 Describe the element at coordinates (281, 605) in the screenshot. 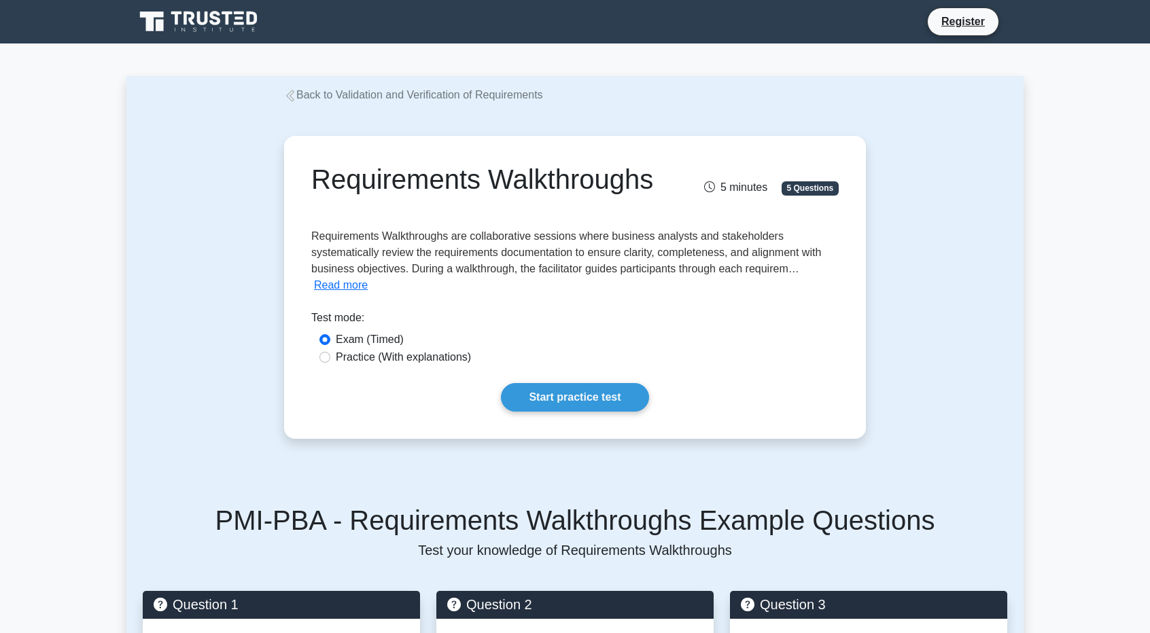

I see `h5: Question 1` at that location.